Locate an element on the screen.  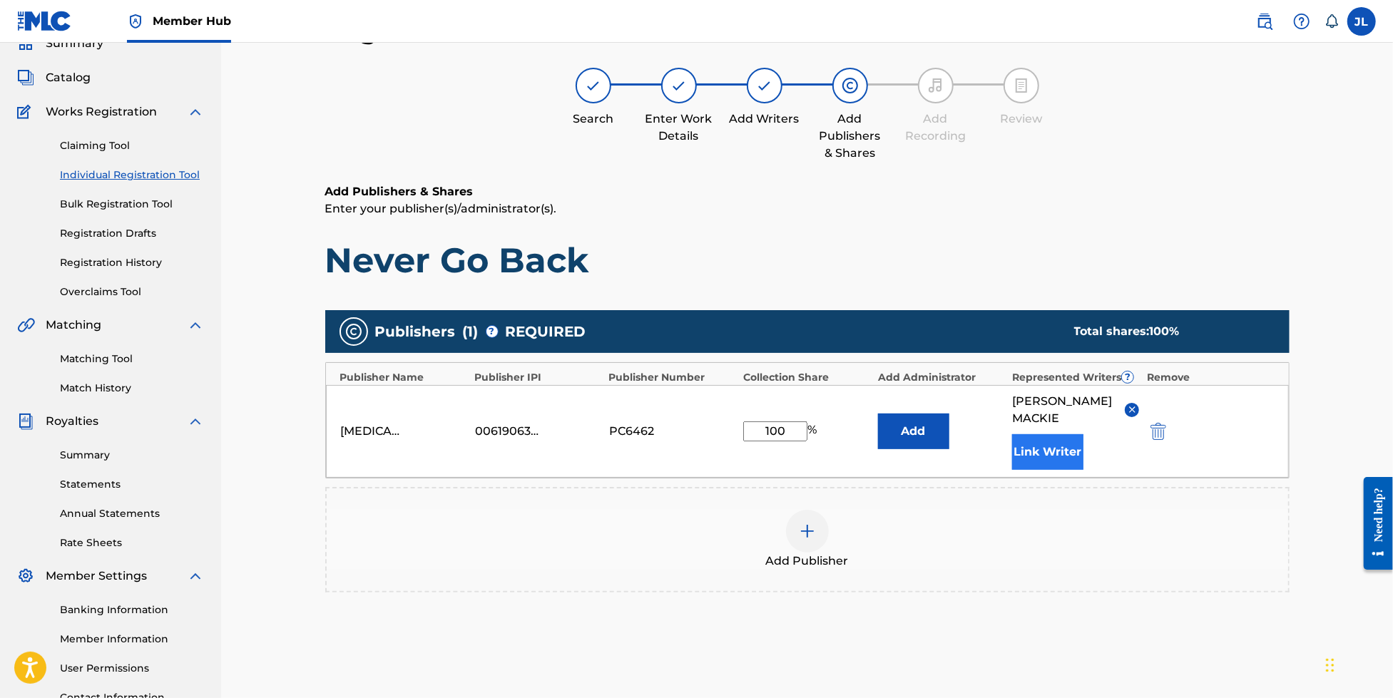
button: Add is located at coordinates (914, 432).